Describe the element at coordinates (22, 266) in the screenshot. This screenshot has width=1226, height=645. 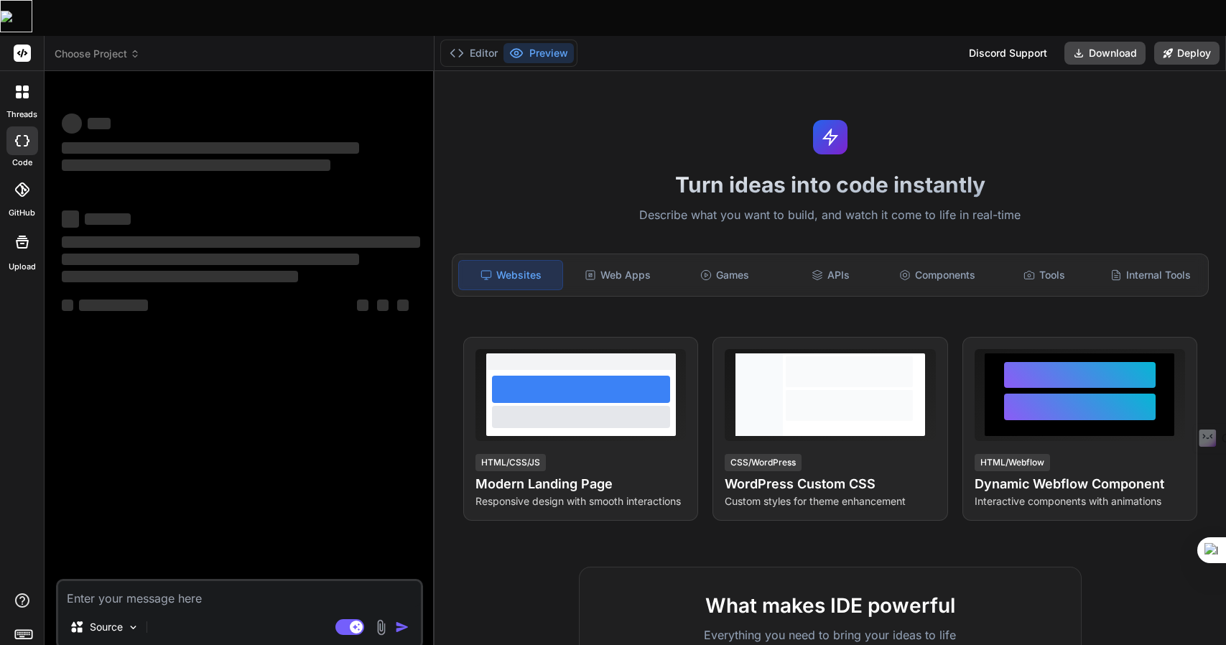
I see `label: Upload` at that location.